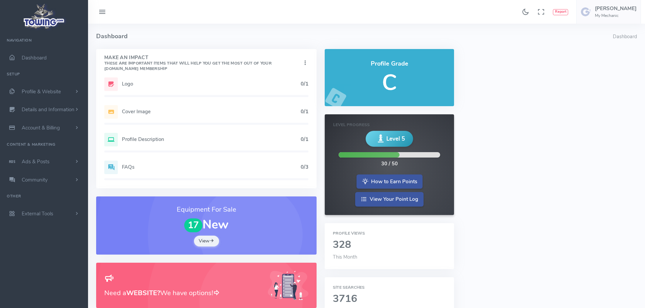  I want to click on h2: 328, so click(389, 245).